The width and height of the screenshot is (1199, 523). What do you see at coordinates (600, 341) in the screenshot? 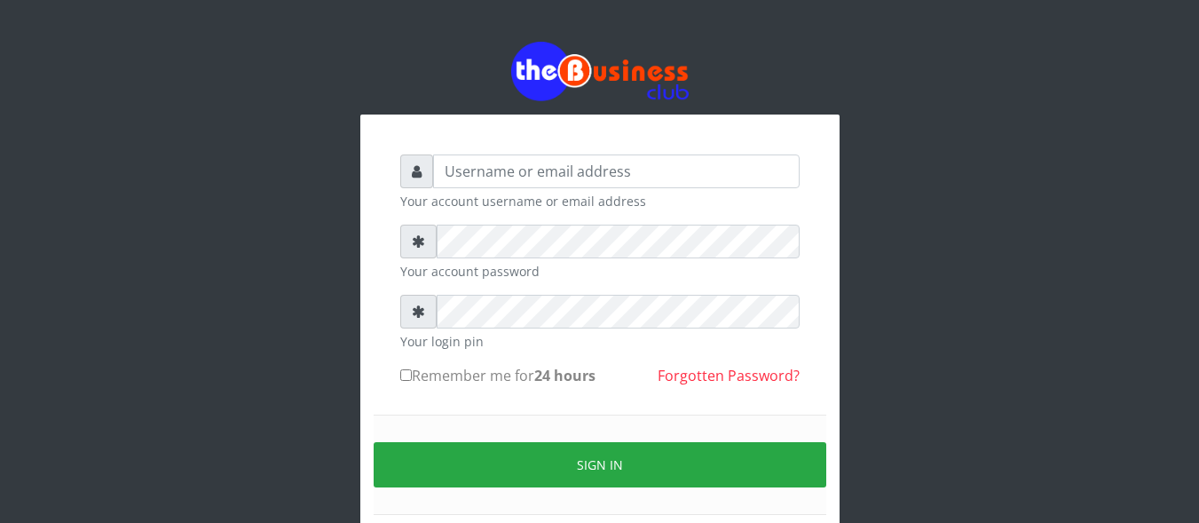
I see `small: Your login pin` at bounding box center [600, 341].